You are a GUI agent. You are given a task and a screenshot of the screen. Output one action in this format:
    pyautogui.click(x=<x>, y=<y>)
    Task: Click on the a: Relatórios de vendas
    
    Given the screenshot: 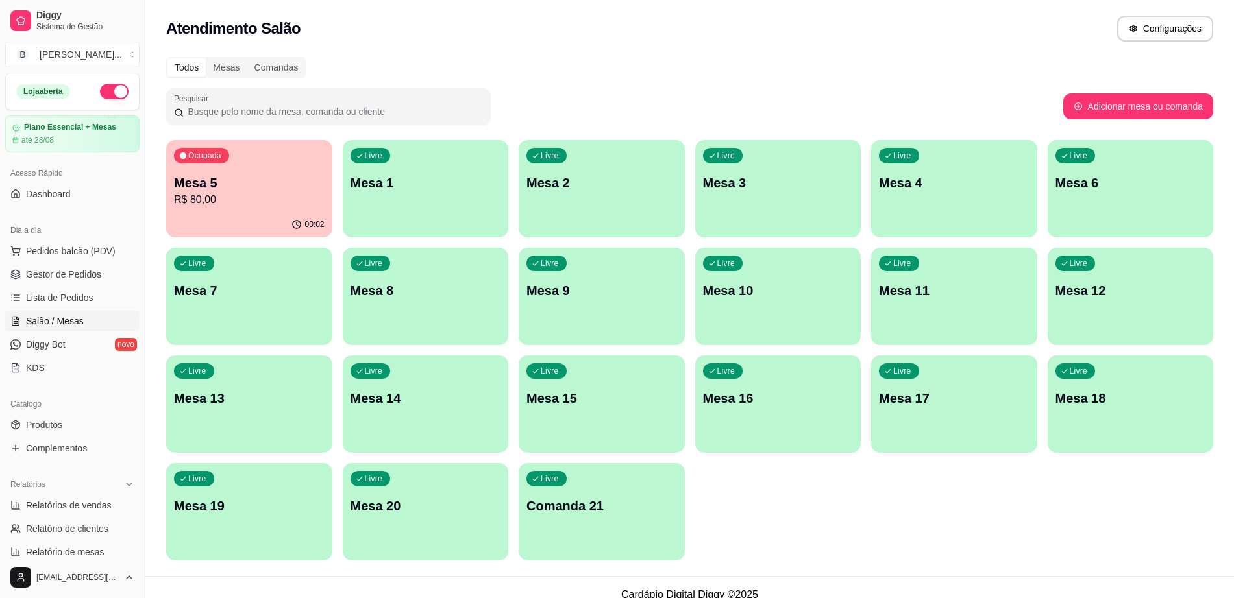 What is the action you would take?
    pyautogui.click(x=72, y=506)
    